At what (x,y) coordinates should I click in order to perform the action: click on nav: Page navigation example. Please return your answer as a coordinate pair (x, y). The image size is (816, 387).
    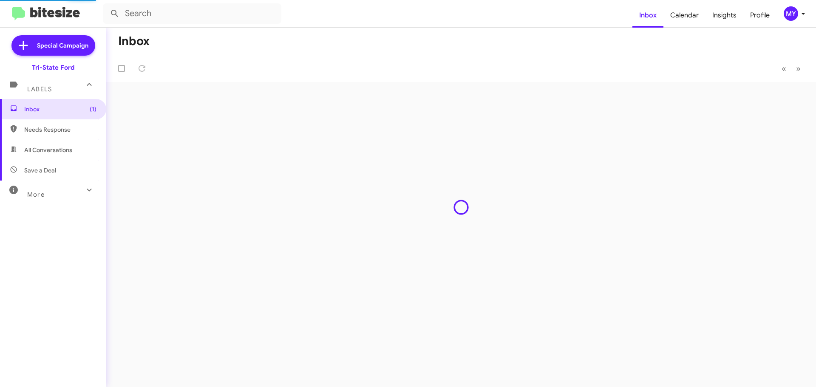
    Looking at the image, I should click on (792, 68).